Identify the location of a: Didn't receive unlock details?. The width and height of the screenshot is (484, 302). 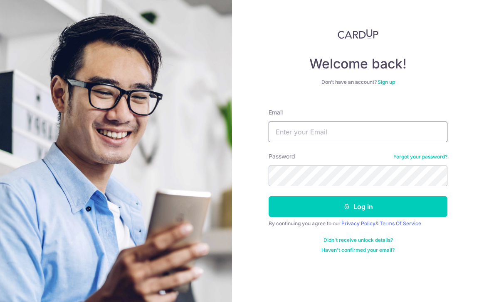
(358, 241).